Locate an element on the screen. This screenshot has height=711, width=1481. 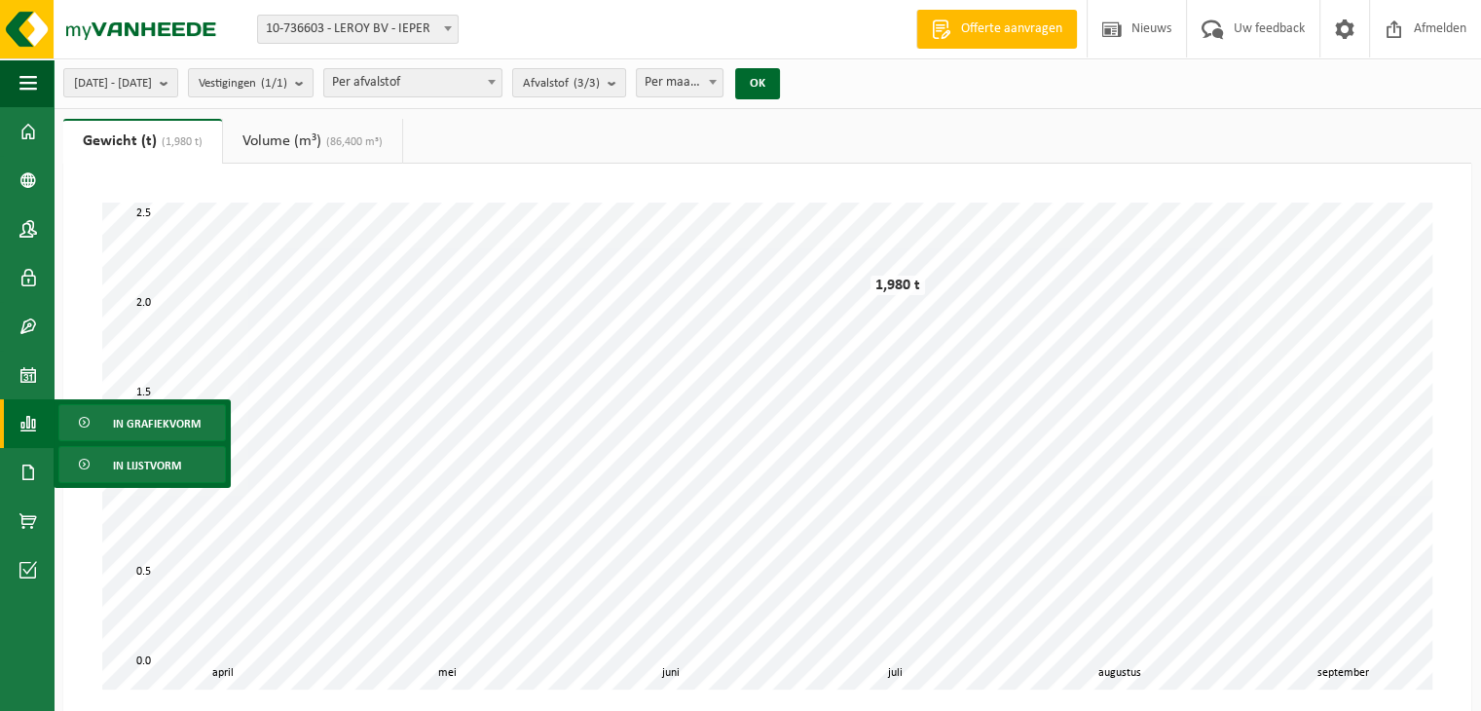
span: Afvalstof is located at coordinates (561, 84).